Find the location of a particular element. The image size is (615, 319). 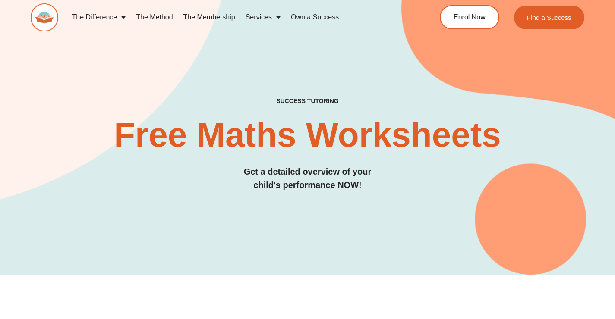

nav: Menu is located at coordinates (237, 17).